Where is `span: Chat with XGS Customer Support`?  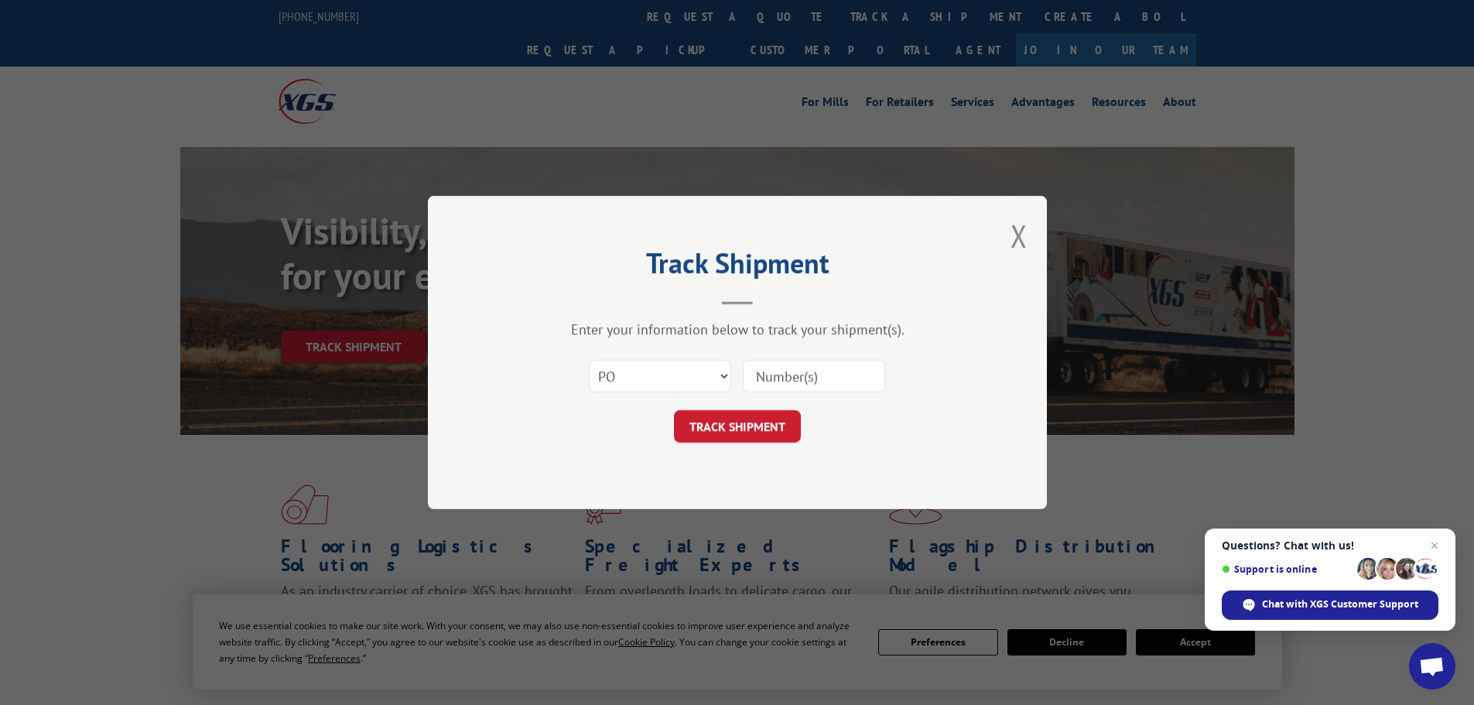 span: Chat with XGS Customer Support is located at coordinates (1340, 604).